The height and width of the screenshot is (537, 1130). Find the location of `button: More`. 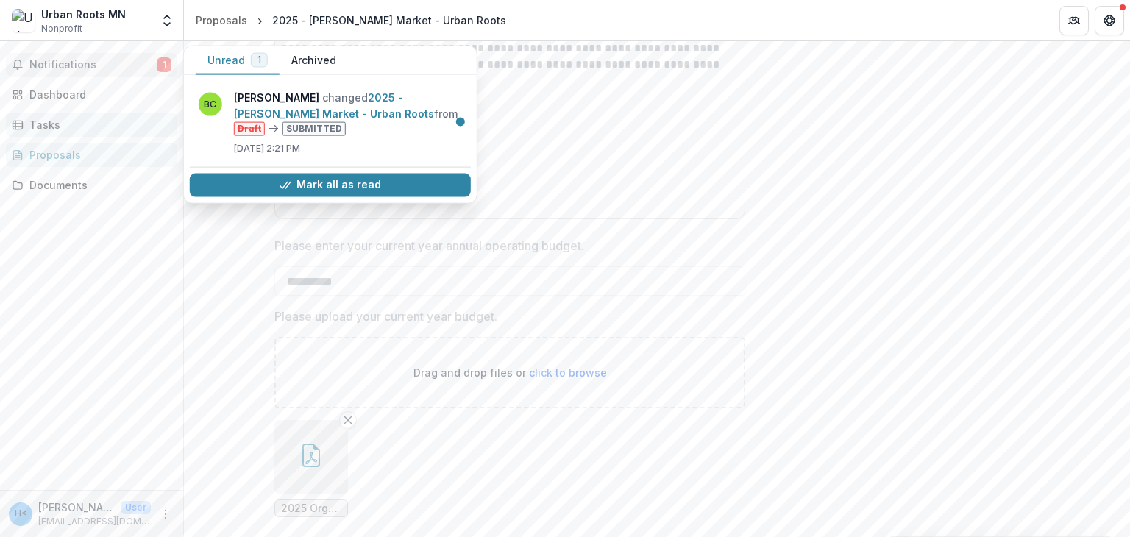

button: More is located at coordinates (166, 514).